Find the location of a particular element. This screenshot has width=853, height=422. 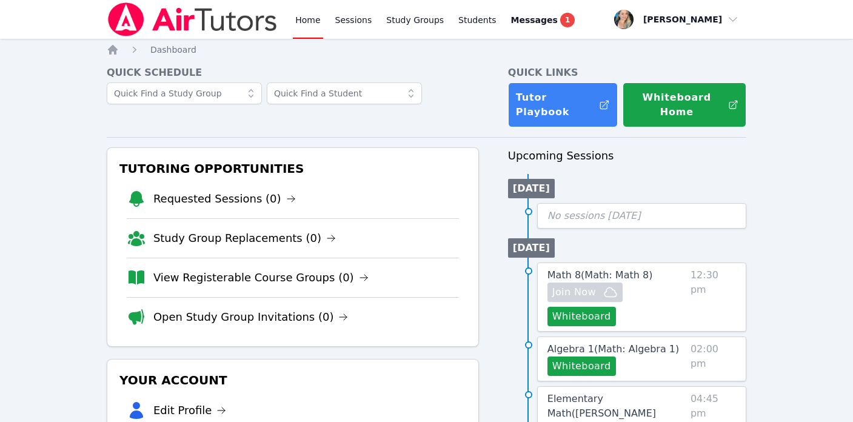

a: Edit Profile is located at coordinates (190, 411).